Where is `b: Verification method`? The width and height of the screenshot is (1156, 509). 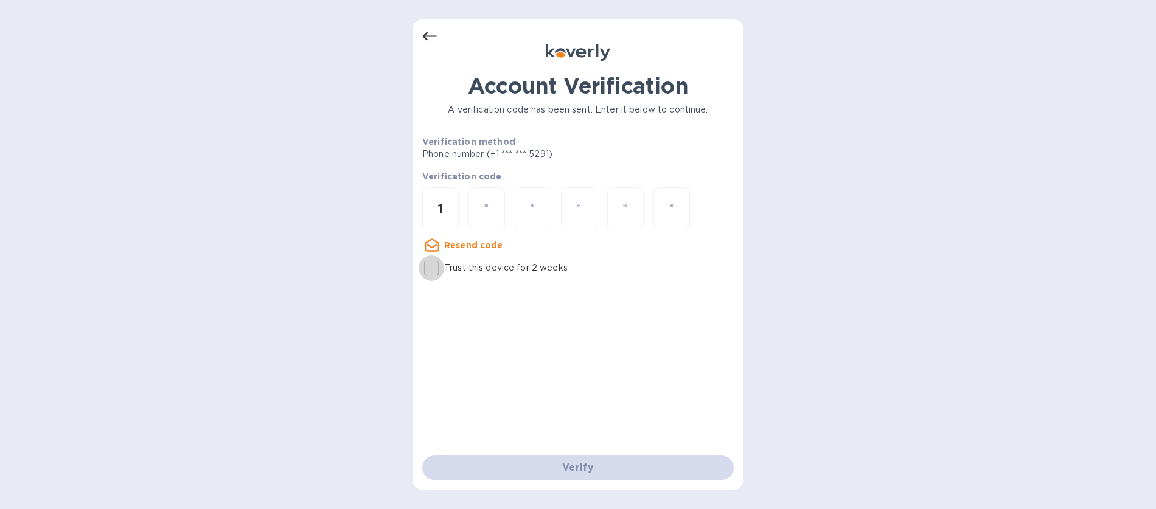 b: Verification method is located at coordinates (469, 142).